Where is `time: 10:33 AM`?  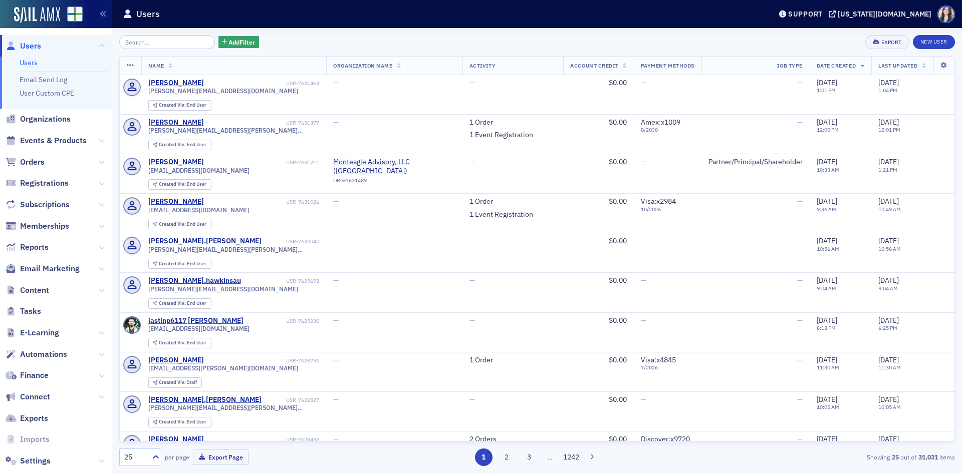 time: 10:33 AM is located at coordinates (827, 170).